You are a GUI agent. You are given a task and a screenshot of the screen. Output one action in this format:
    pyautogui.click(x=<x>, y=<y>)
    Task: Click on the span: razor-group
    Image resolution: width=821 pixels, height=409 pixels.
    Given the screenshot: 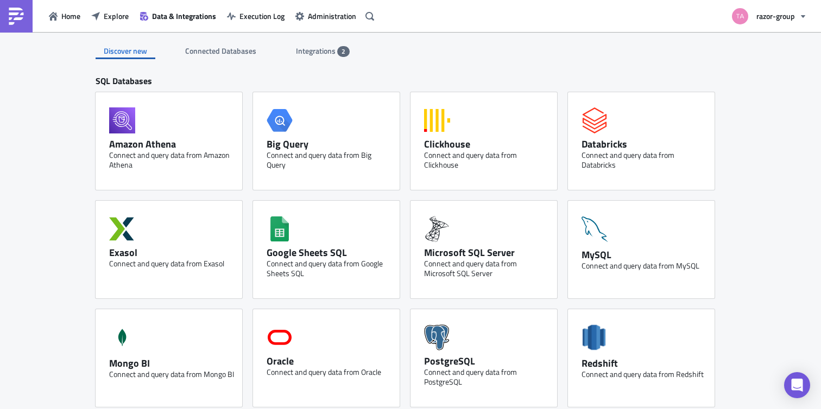 What is the action you would take?
    pyautogui.click(x=775, y=16)
    